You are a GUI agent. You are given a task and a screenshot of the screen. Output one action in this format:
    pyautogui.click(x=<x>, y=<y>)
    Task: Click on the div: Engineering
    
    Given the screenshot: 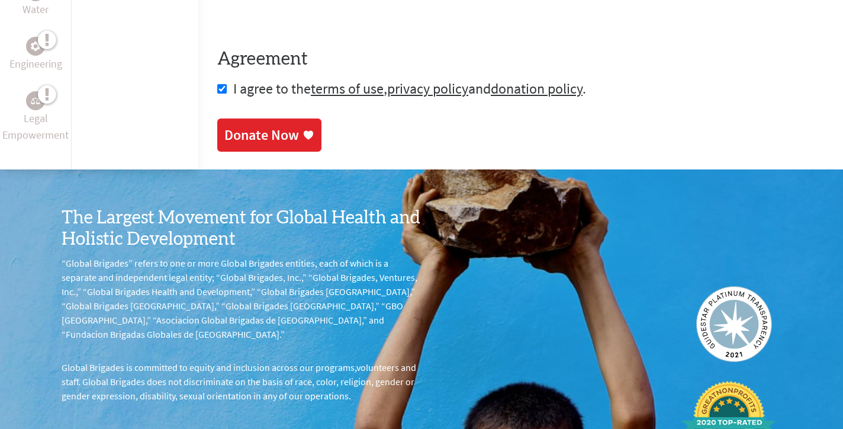 What is the action you would take?
    pyautogui.click(x=36, y=46)
    